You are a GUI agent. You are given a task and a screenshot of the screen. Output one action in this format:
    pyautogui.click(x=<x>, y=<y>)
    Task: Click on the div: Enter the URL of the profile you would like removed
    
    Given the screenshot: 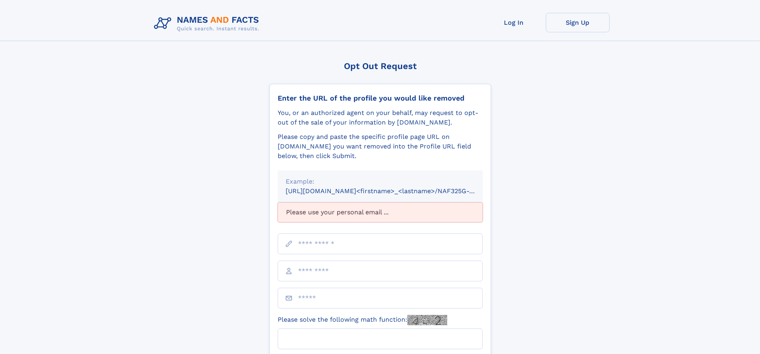 What is the action you would take?
    pyautogui.click(x=380, y=98)
    